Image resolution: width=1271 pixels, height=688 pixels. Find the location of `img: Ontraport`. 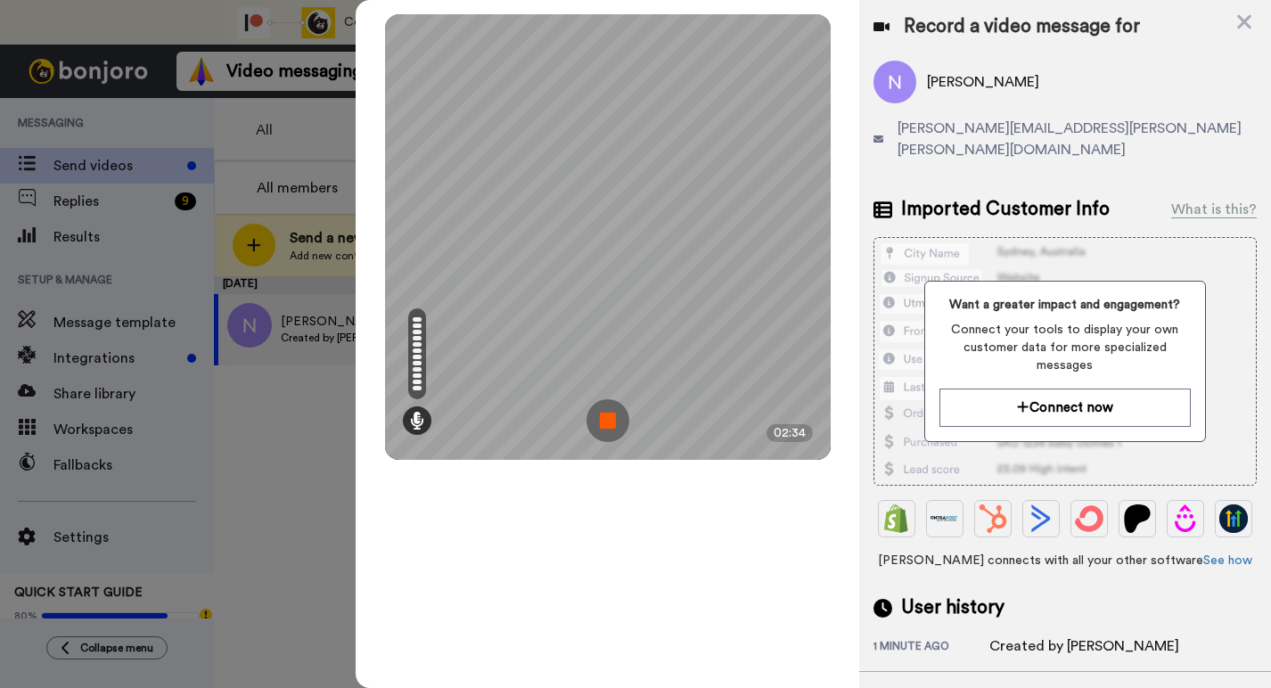

img: Ontraport is located at coordinates (945, 519).